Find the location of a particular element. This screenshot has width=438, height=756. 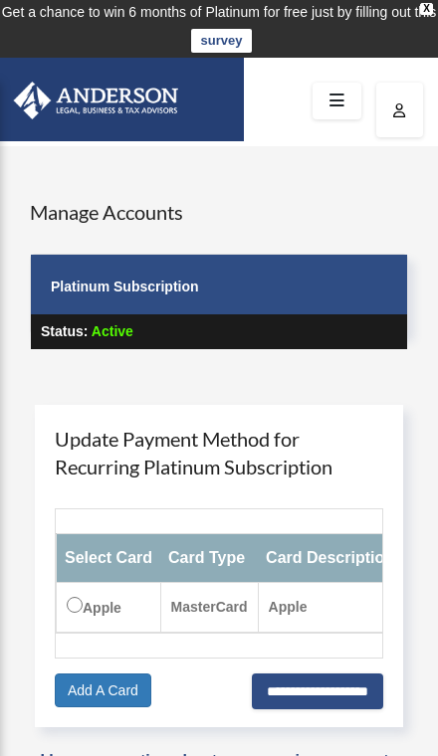

td: MasterCard is located at coordinates (209, 608).